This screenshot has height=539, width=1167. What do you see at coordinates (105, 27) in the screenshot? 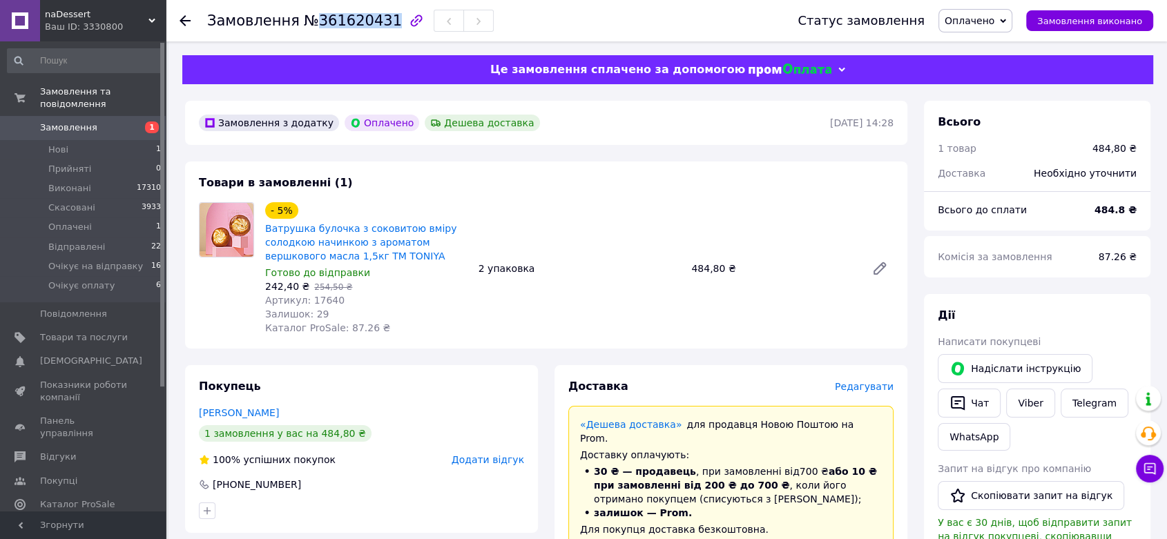
I see `div: Ваш ID: 3330800` at bounding box center [105, 27].